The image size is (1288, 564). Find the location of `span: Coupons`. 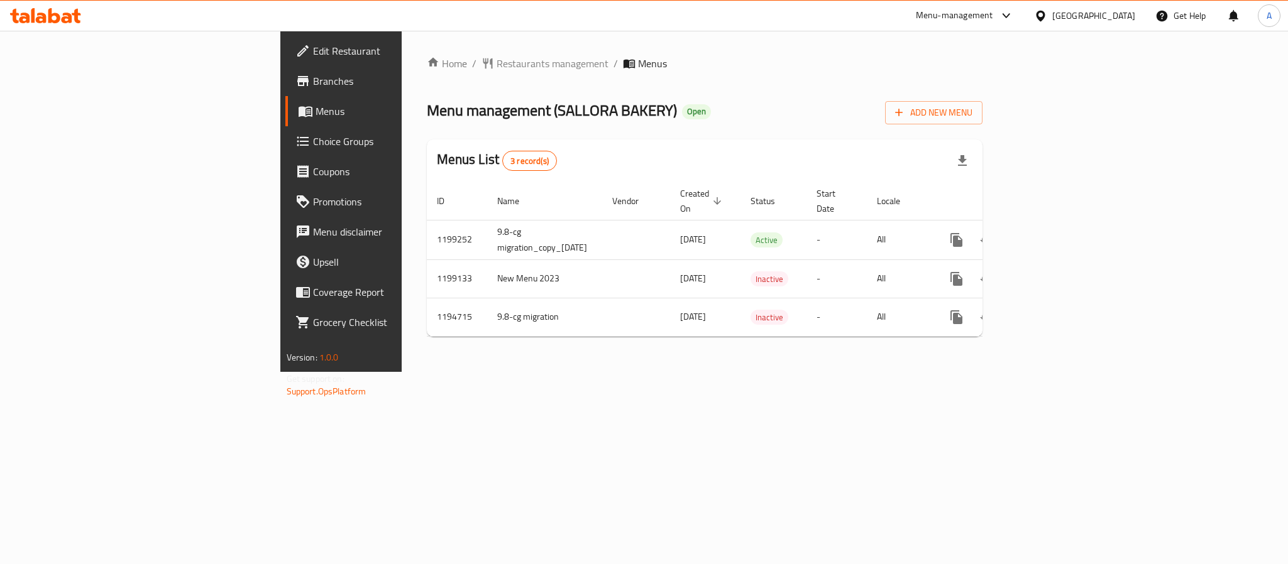

span: Coupons is located at coordinates (399, 172).